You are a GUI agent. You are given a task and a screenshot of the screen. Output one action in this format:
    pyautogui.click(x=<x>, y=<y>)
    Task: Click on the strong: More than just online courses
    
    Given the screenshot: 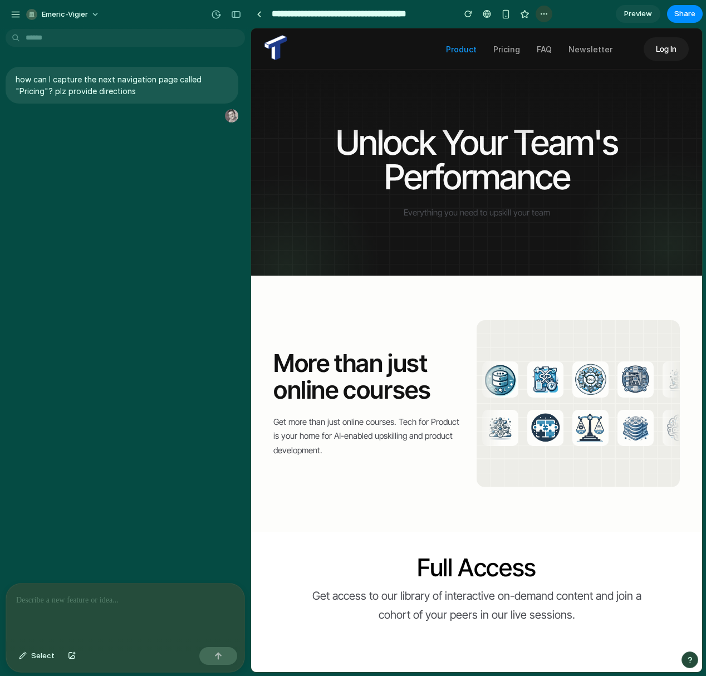 What is the action you would take?
    pyautogui.click(x=101, y=348)
    